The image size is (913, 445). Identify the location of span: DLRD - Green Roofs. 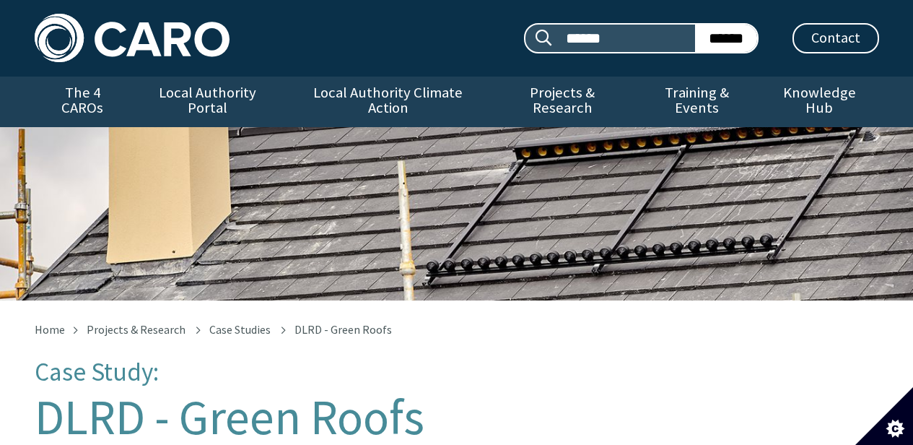
(343, 329).